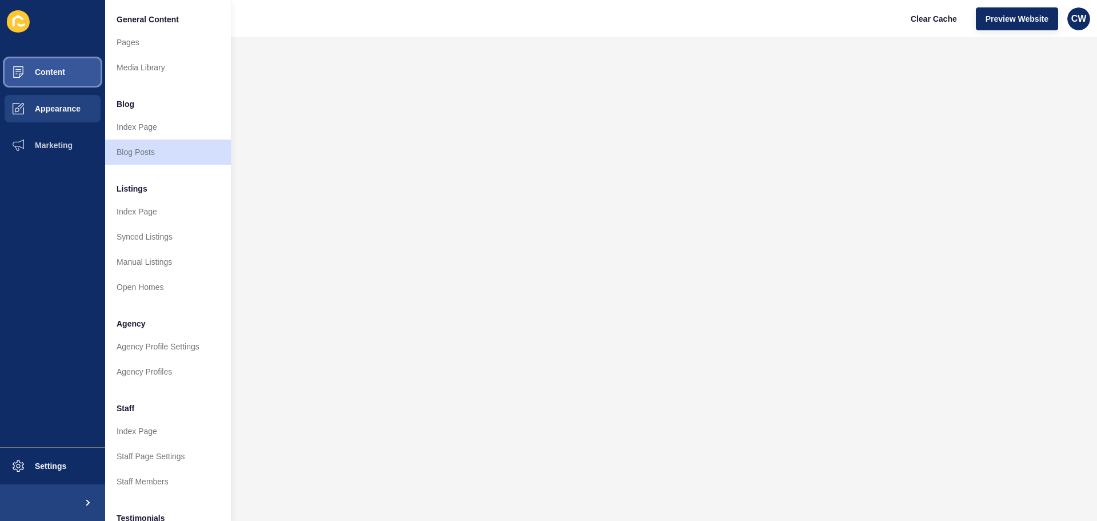 The width and height of the screenshot is (1097, 521). I want to click on span: Agency, so click(131, 323).